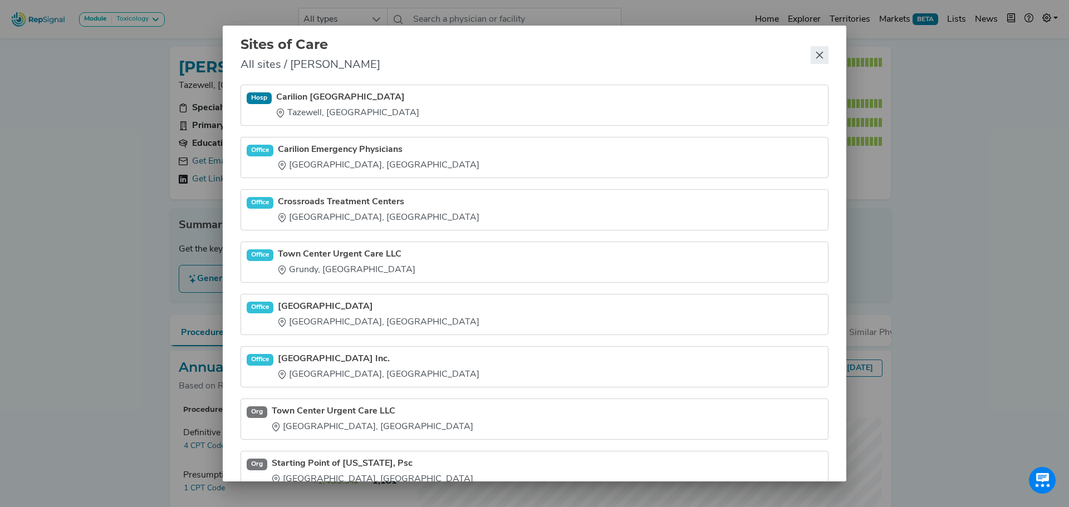 This screenshot has width=1069, height=507. What do you see at coordinates (259, 98) in the screenshot?
I see `div: Hosp` at bounding box center [259, 98].